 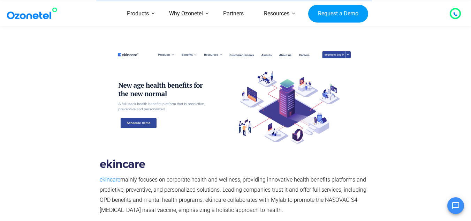 I want to click on b: ekincare, so click(x=122, y=164).